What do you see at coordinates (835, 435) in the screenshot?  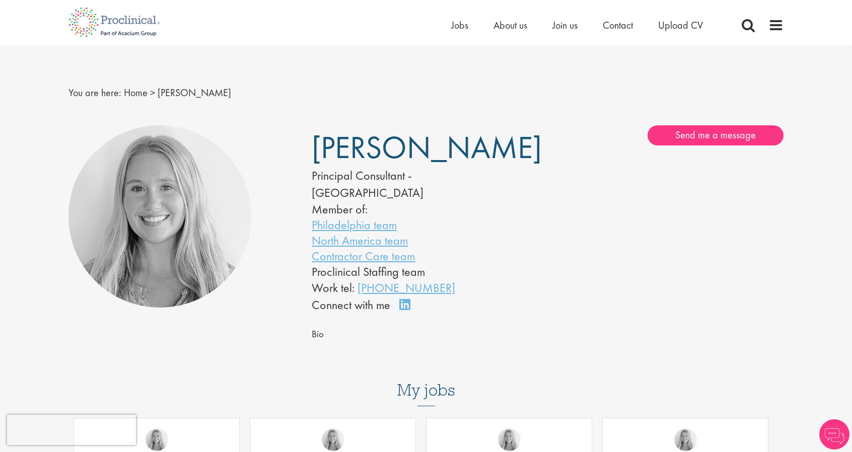 I see `img: Chatbot` at bounding box center [835, 435].